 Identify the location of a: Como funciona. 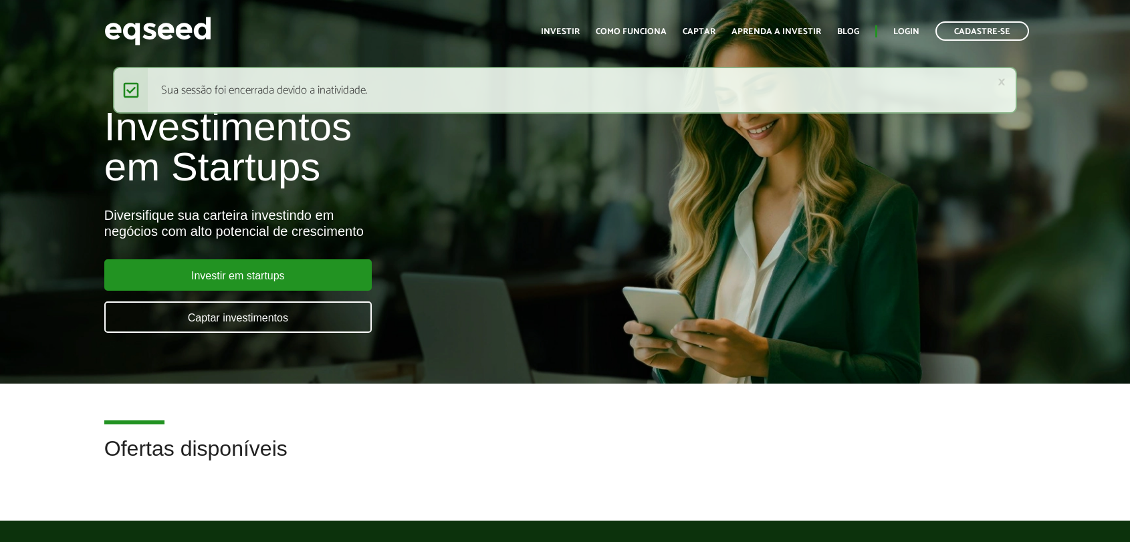
(631, 31).